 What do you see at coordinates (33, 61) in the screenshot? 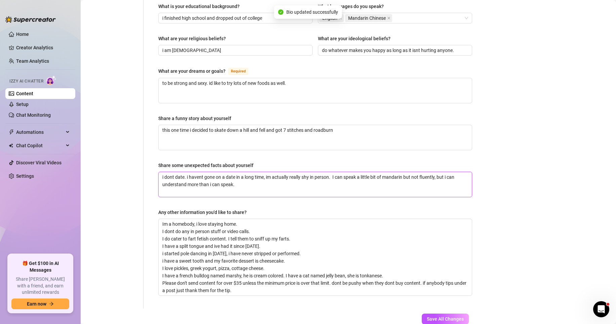
I see `a: Team Analytics` at bounding box center [33, 61].